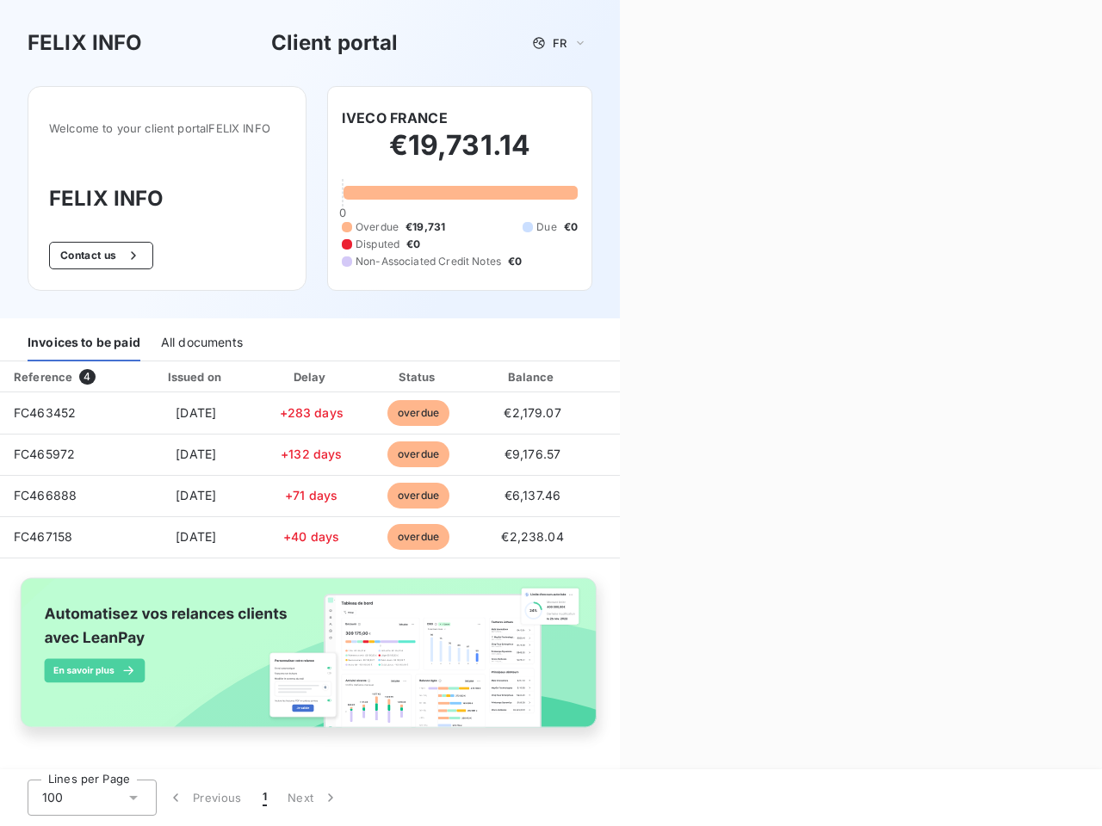 The image size is (1102, 826). I want to click on button: 1, so click(264, 798).